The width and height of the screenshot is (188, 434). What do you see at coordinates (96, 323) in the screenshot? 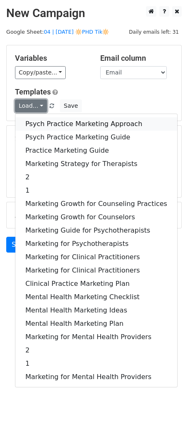
I see `a: Mental Health Marketing Plan` at bounding box center [96, 323].